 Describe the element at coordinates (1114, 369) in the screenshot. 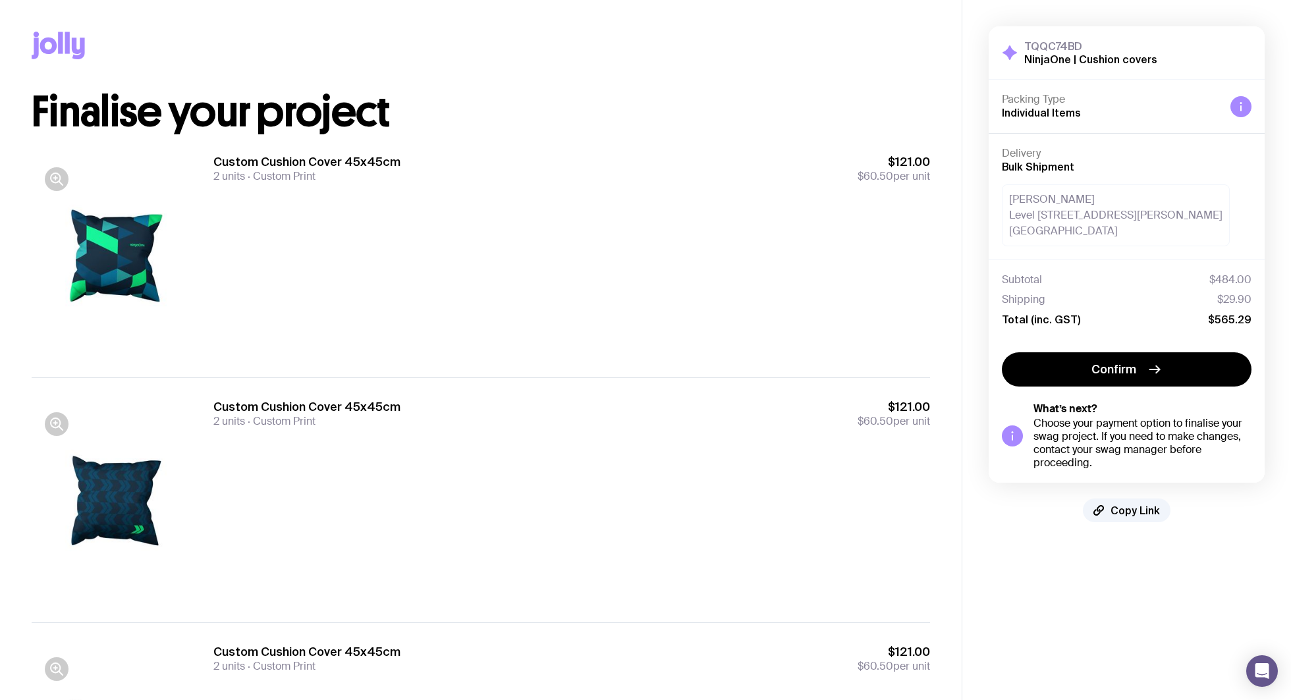

I see `span: Confirm` at that location.